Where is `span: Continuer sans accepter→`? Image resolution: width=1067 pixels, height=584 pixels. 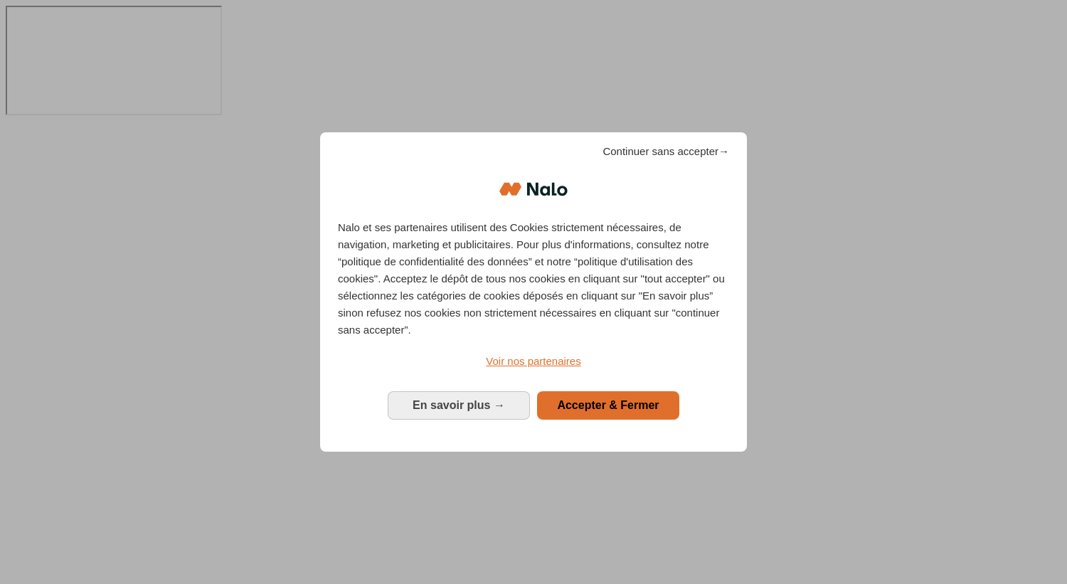 span: Continuer sans accepter→ is located at coordinates (666, 151).